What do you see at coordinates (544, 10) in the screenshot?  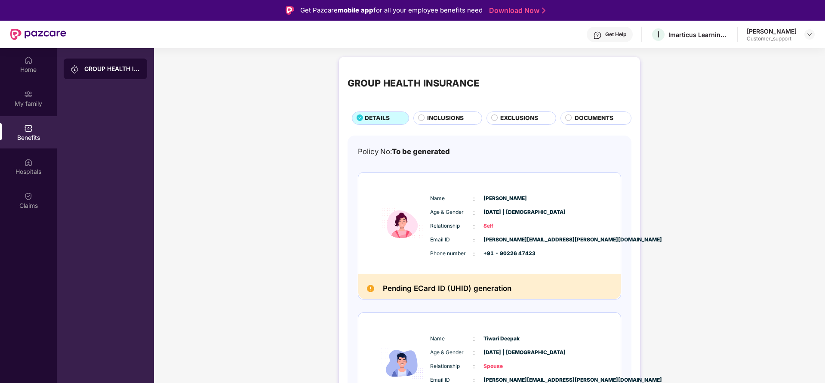 I see `img: Stroke` at bounding box center [544, 10].